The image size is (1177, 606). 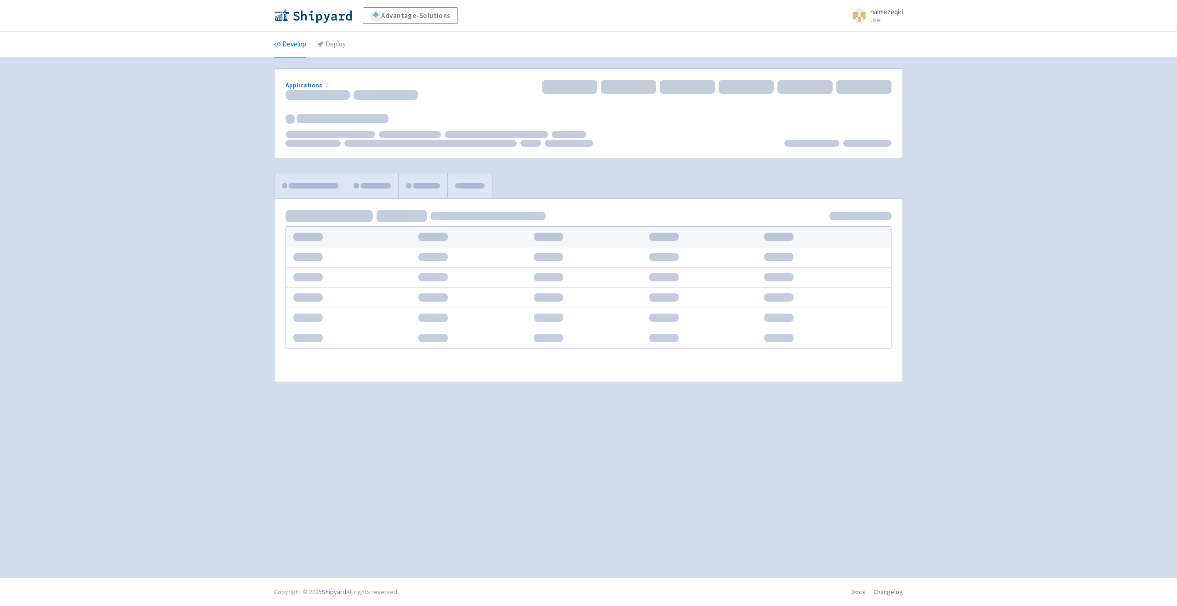 I want to click on a: Advantage-Solutions, so click(x=410, y=16).